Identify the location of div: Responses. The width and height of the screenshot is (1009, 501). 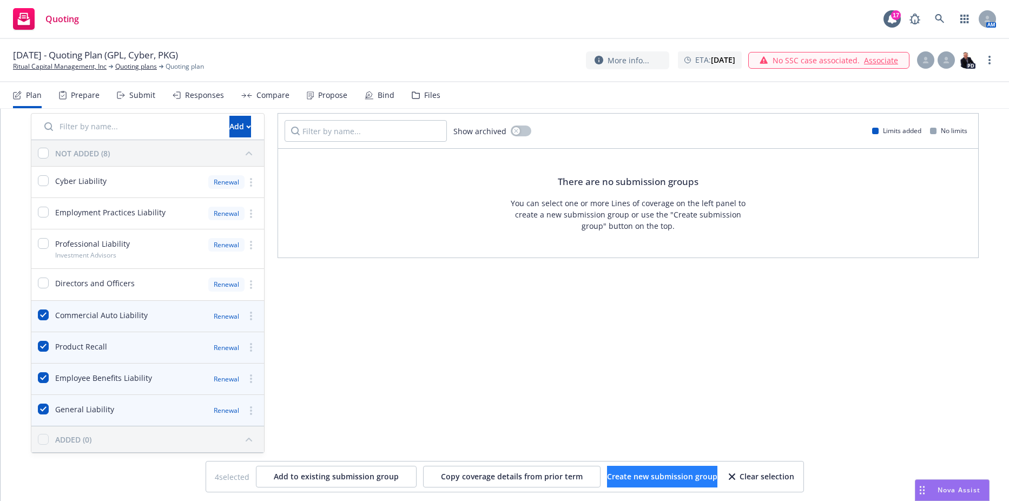
(205, 95).